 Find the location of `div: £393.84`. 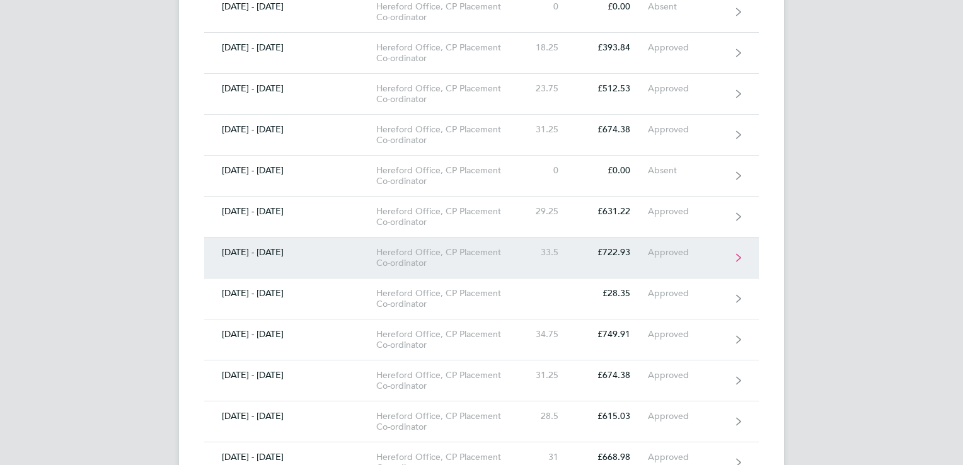

div: £393.84 is located at coordinates (612, 47).